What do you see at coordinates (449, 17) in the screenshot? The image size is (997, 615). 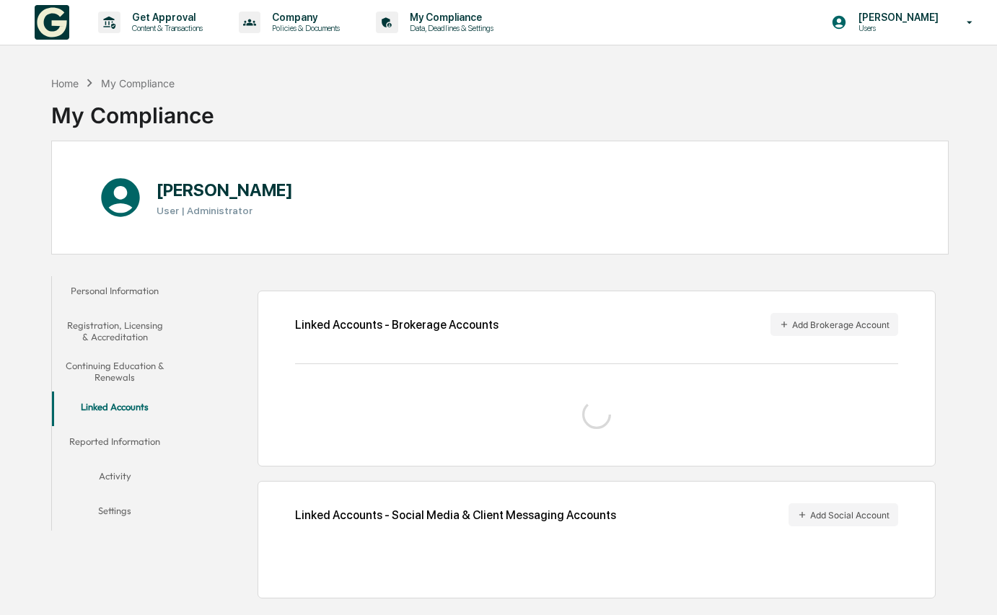 I see `p: My Compliance` at bounding box center [449, 17].